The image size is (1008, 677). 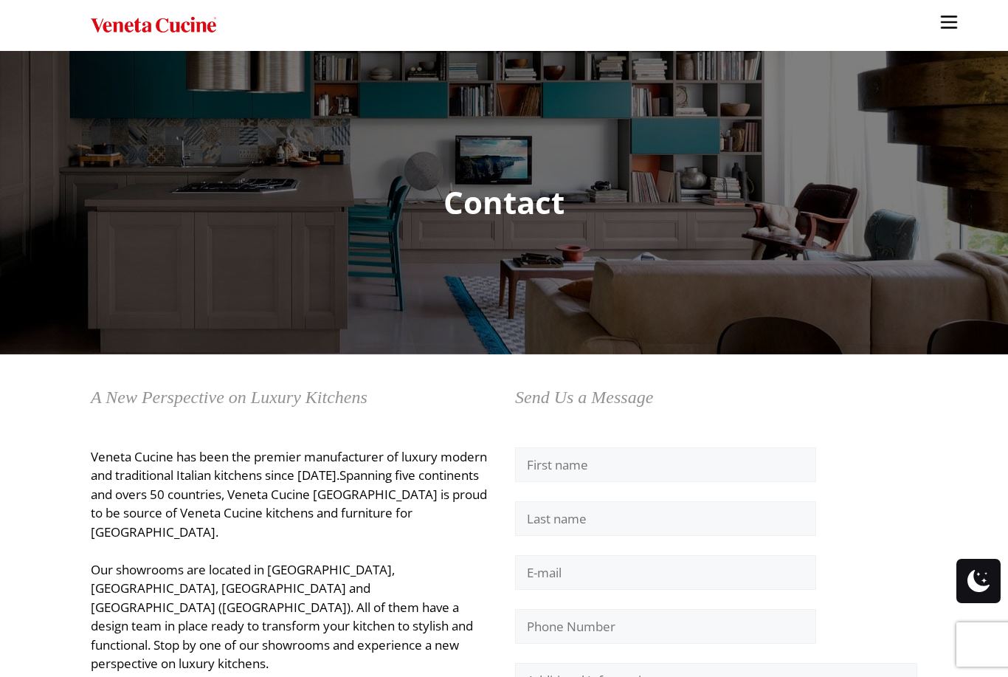 What do you see at coordinates (666, 519) in the screenshot?
I see `input: Last name` at bounding box center [666, 519].